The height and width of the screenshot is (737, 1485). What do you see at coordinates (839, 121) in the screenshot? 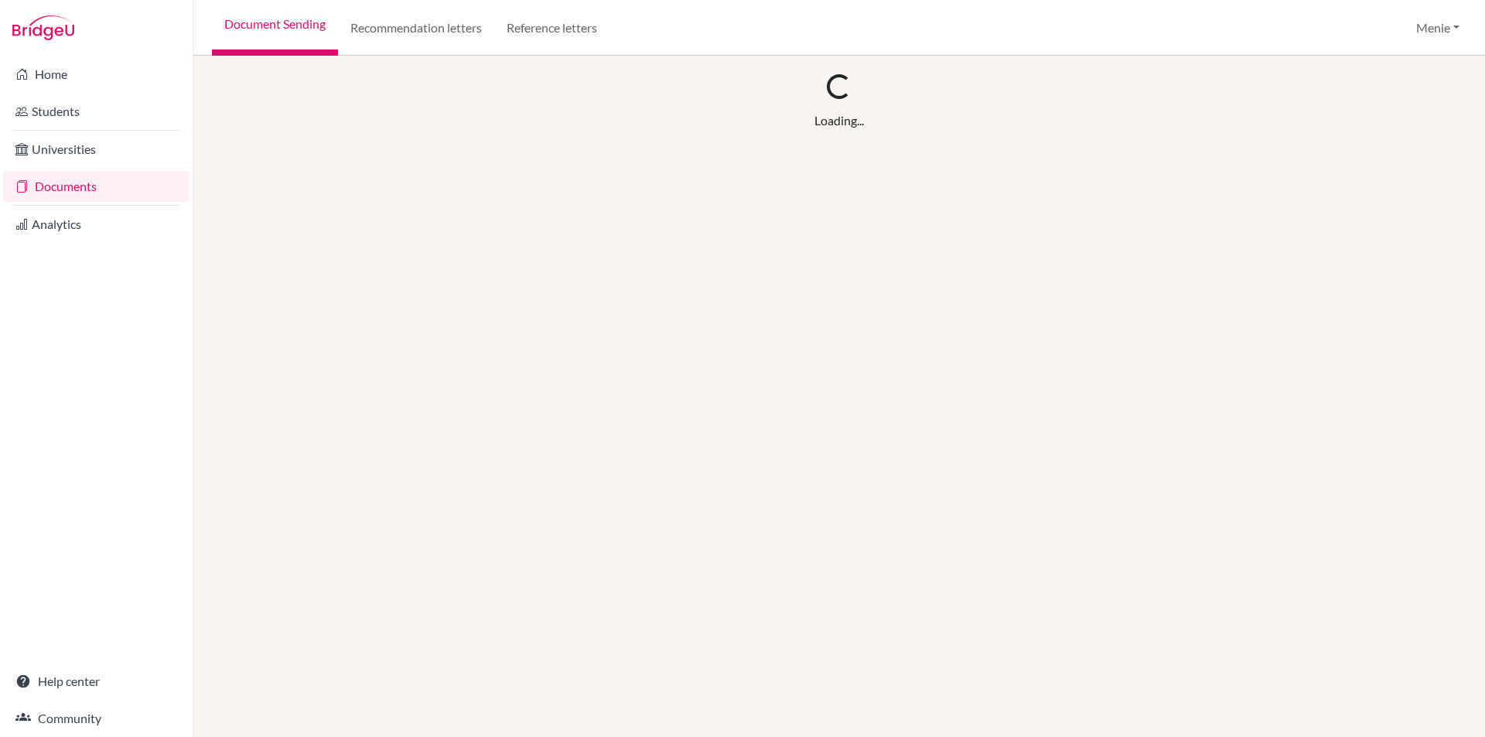
I see `div: Loading...` at bounding box center [839, 121].